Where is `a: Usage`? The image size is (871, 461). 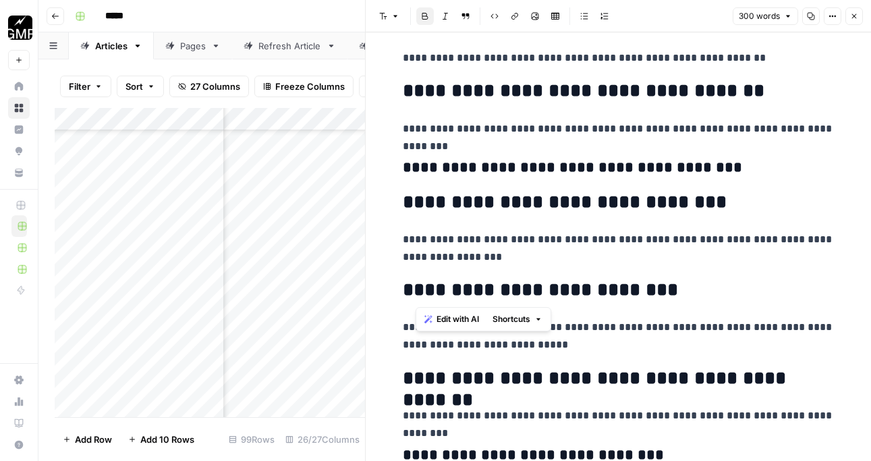
a: Usage is located at coordinates (19, 401).